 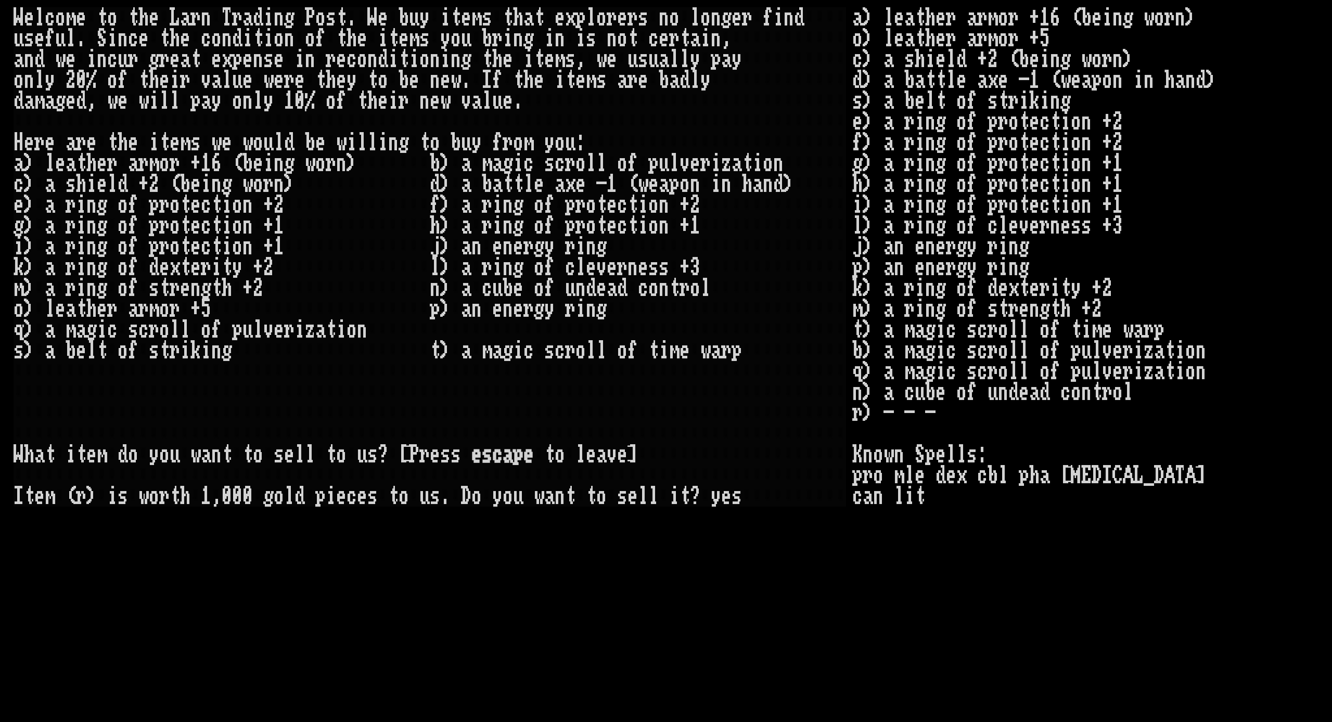 I want to click on div: T, so click(x=227, y=18).